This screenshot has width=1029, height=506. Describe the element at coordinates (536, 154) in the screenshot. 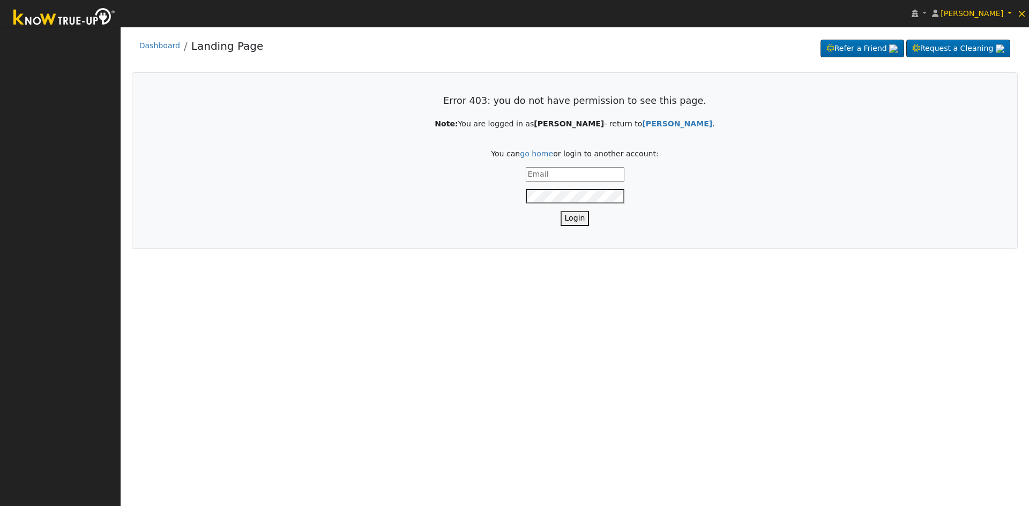

I see `a: go home` at that location.